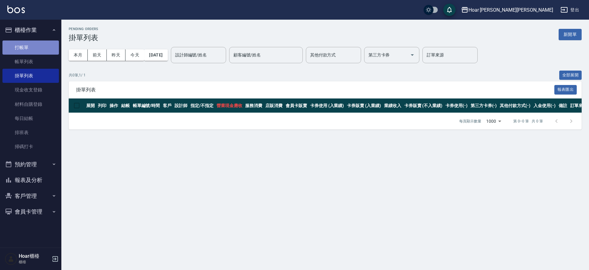 The height and width of the screenshot is (270, 589). I want to click on th: 展開, so click(91, 106).